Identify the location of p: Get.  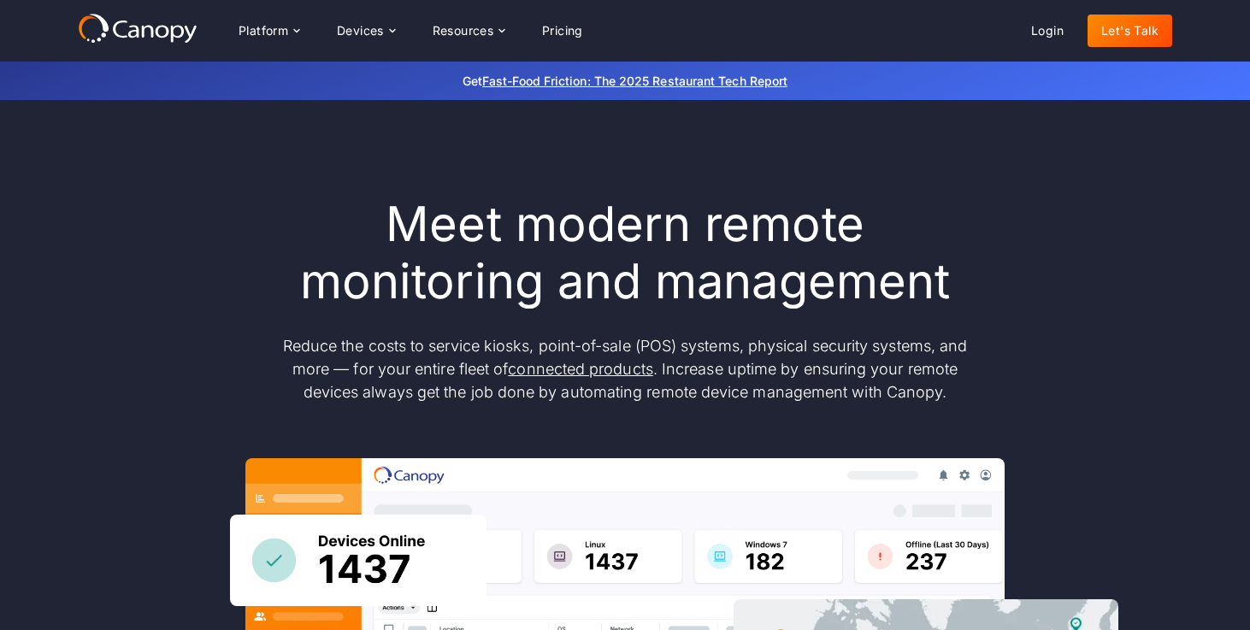
(625, 80).